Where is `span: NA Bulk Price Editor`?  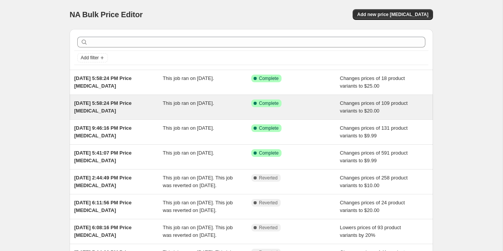
span: NA Bulk Price Editor is located at coordinates (106, 15).